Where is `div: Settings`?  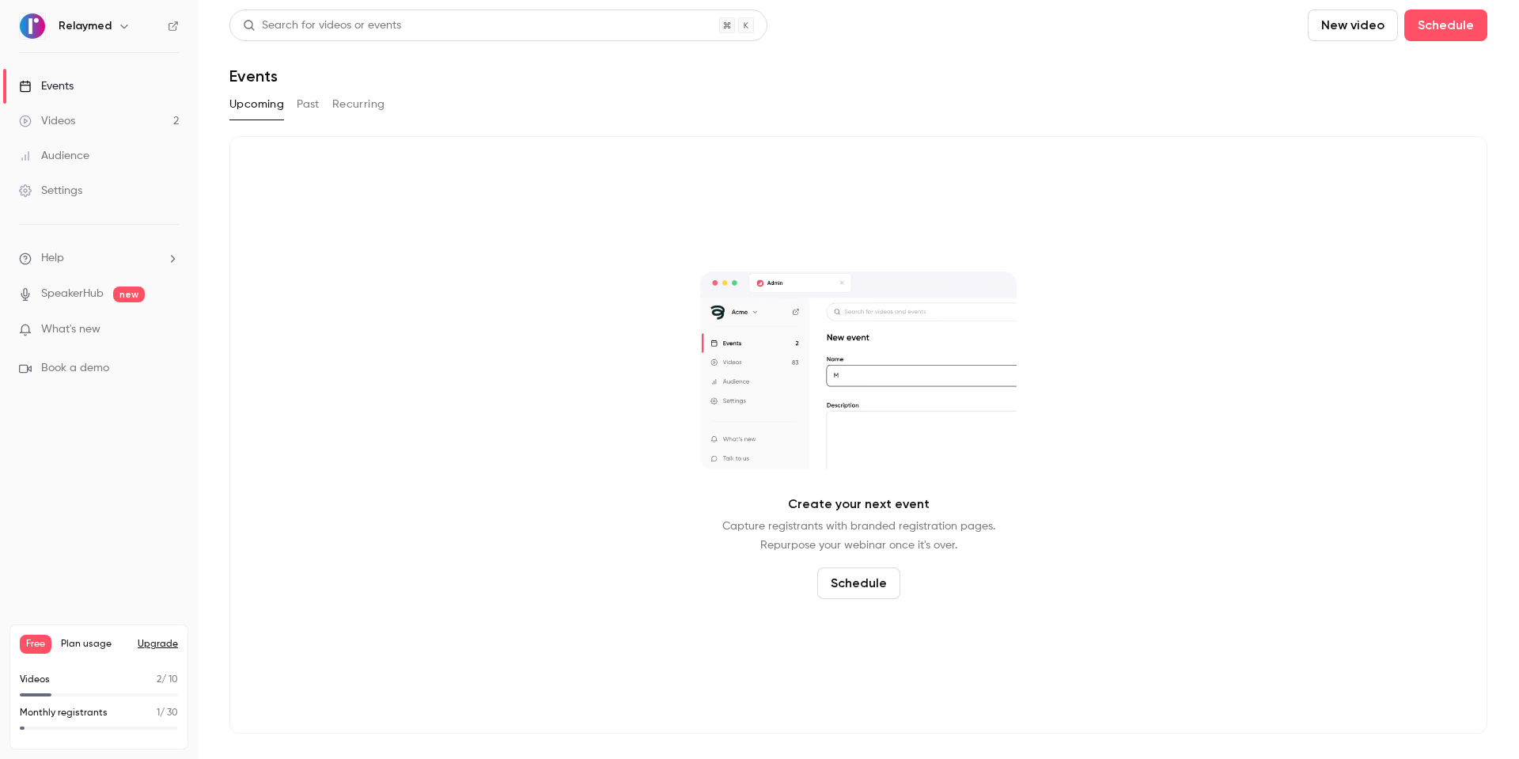 div: Settings is located at coordinates (51, 191).